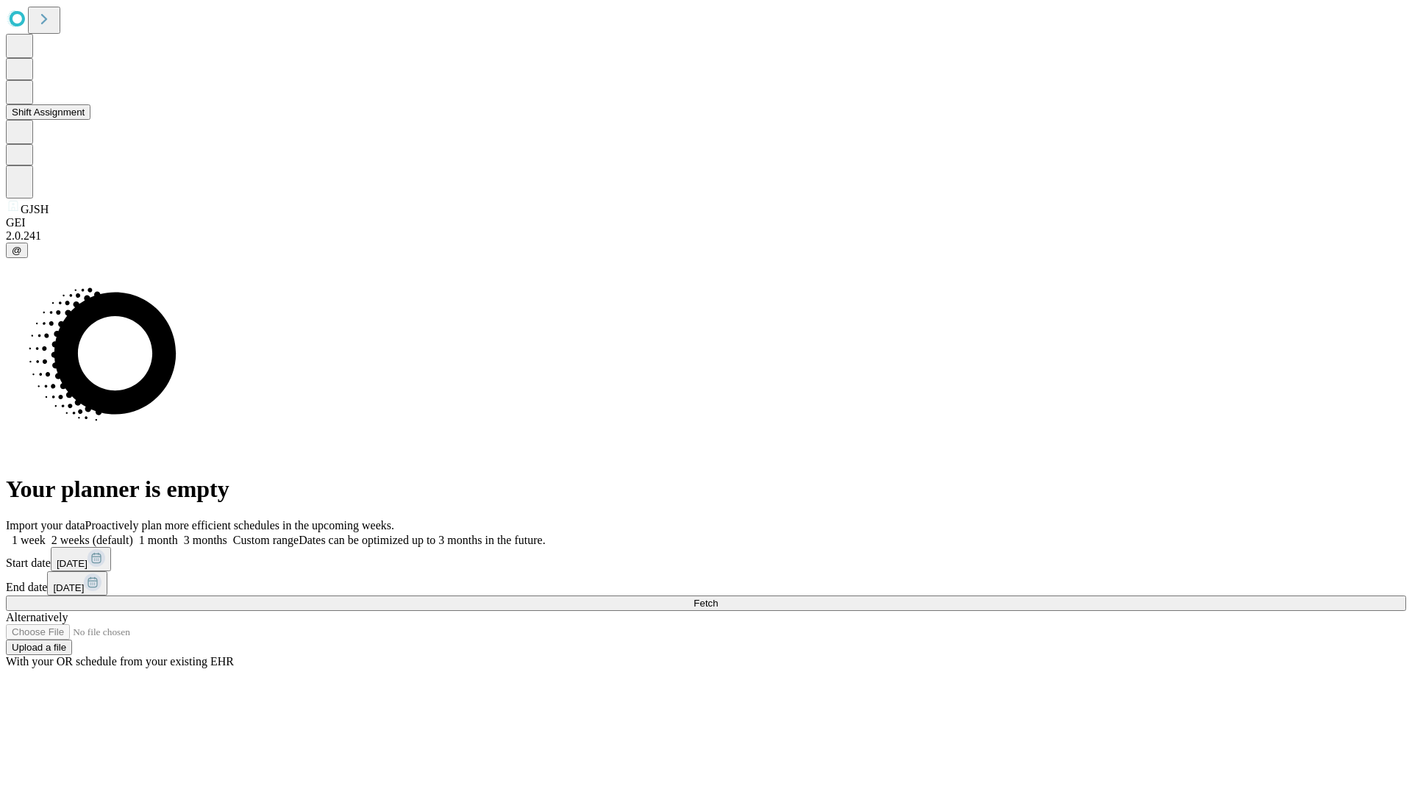  Describe the element at coordinates (706, 489) in the screenshot. I see `h1: Your planner is empty` at that location.